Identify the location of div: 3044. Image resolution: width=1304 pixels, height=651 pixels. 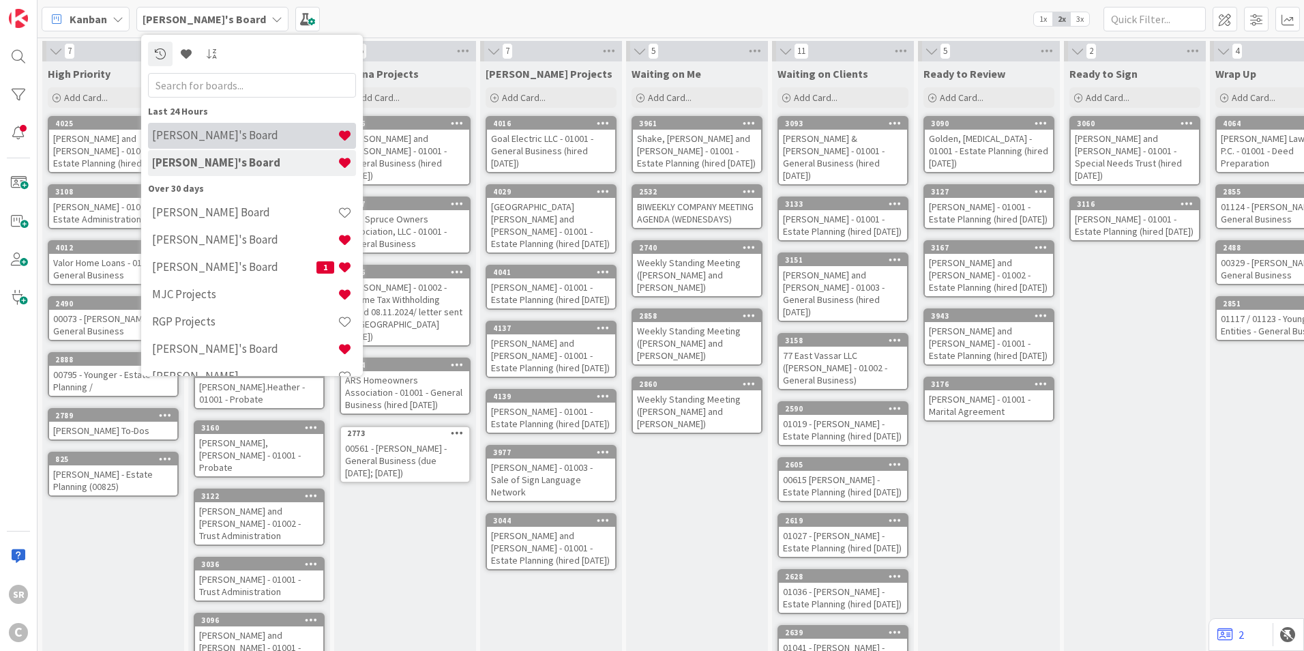
(554, 520).